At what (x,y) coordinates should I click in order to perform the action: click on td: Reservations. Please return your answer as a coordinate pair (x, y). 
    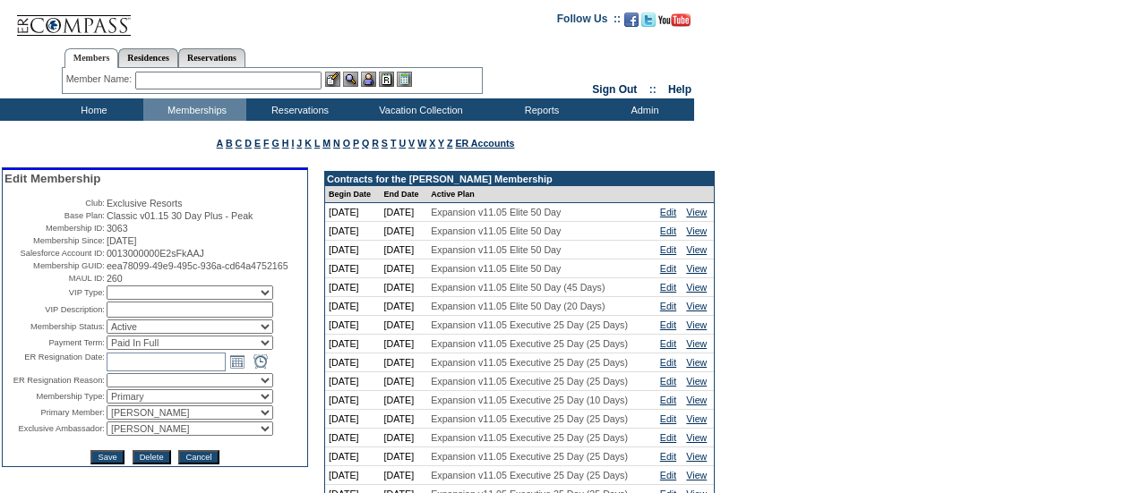
    Looking at the image, I should click on (297, 109).